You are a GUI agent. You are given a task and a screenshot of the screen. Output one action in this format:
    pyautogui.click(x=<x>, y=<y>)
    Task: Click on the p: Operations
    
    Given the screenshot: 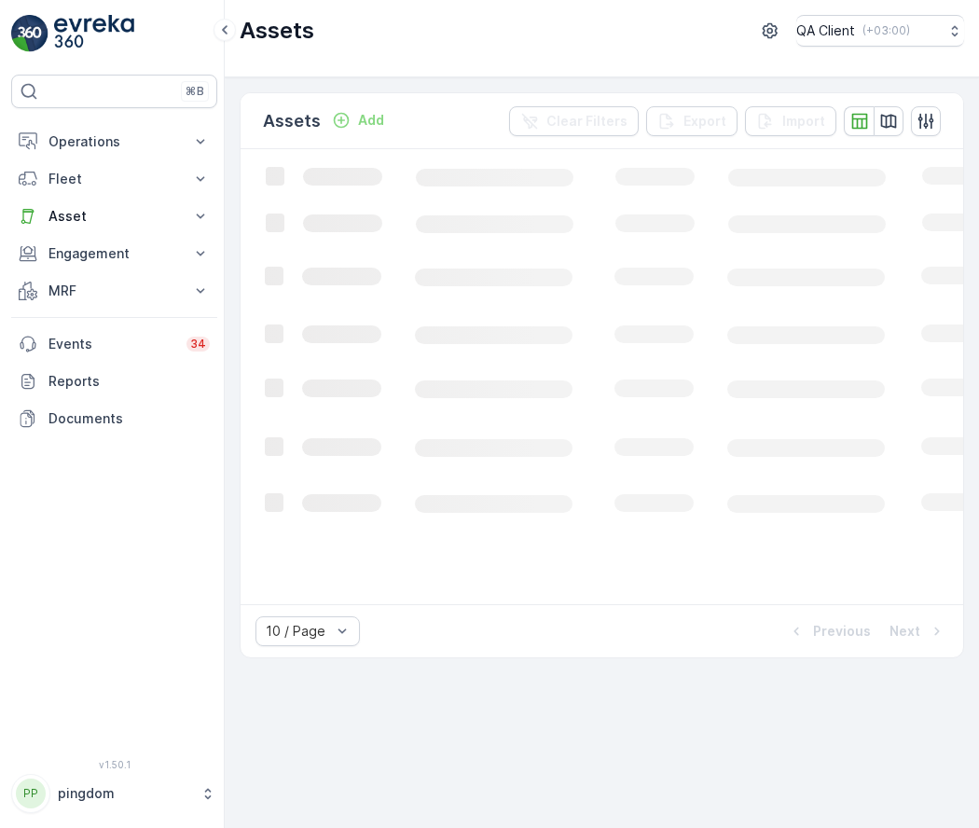 What is the action you would take?
    pyautogui.click(x=114, y=142)
    